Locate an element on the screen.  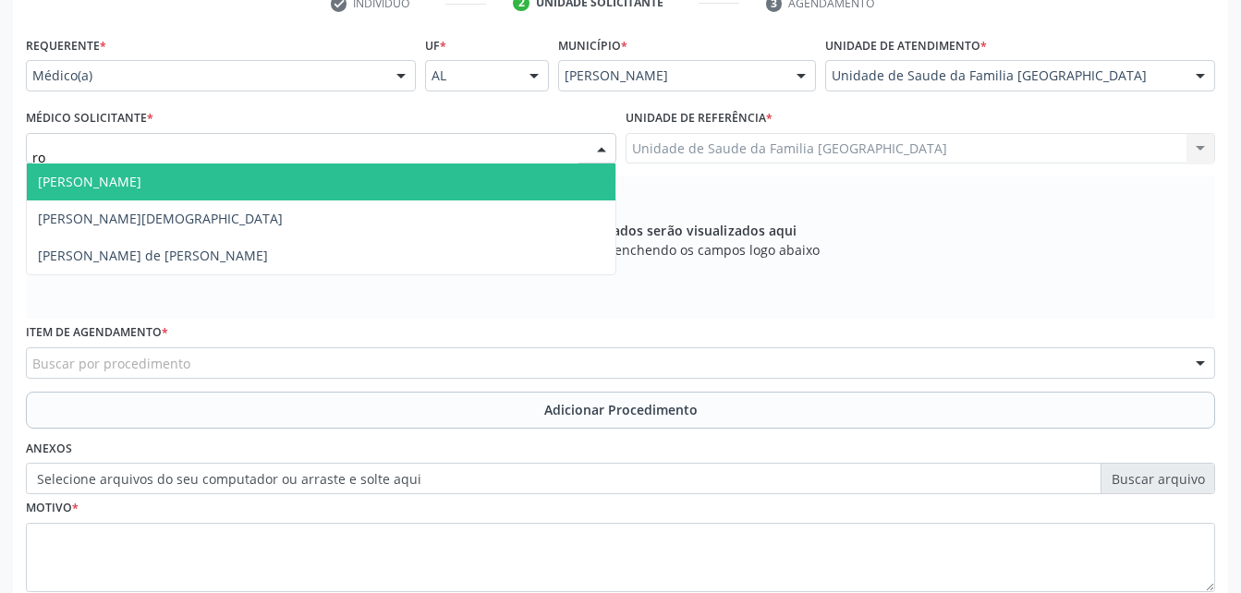
span: Os procedimentos adicionados serão visualizados aqui is located at coordinates (620, 230).